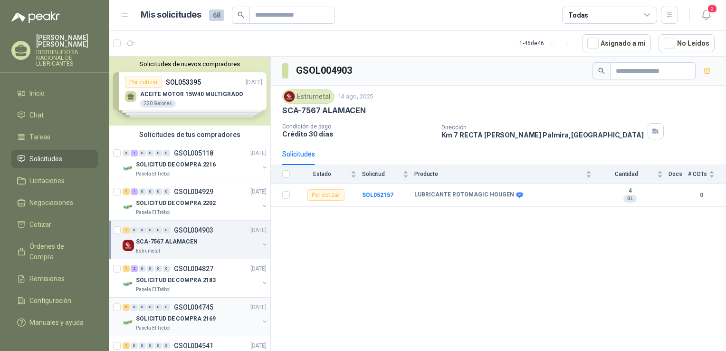 This screenshot has width=726, height=351. What do you see at coordinates (465, 195) in the screenshot?
I see `b: LUBRICANTE ROTOMAGIC HOUGEN` at bounding box center [465, 195].